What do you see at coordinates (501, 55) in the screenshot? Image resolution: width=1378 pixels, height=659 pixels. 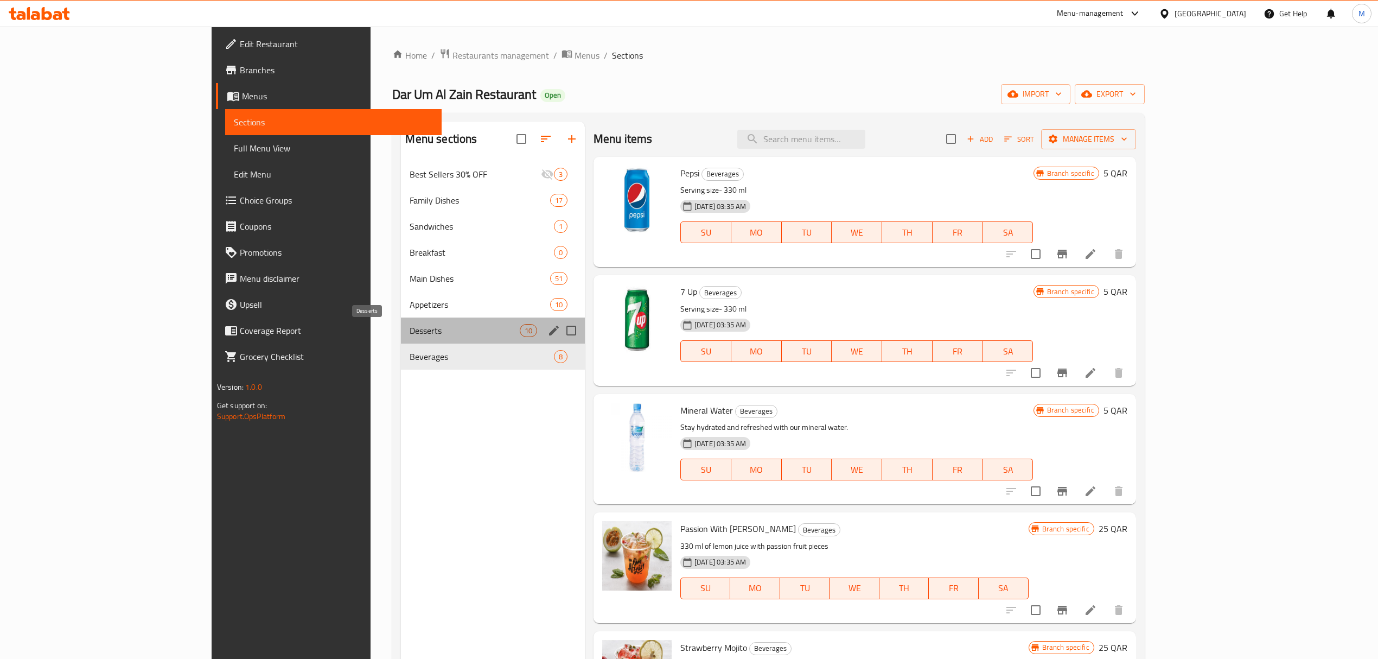 I see `span: Restaurants management` at bounding box center [501, 55].